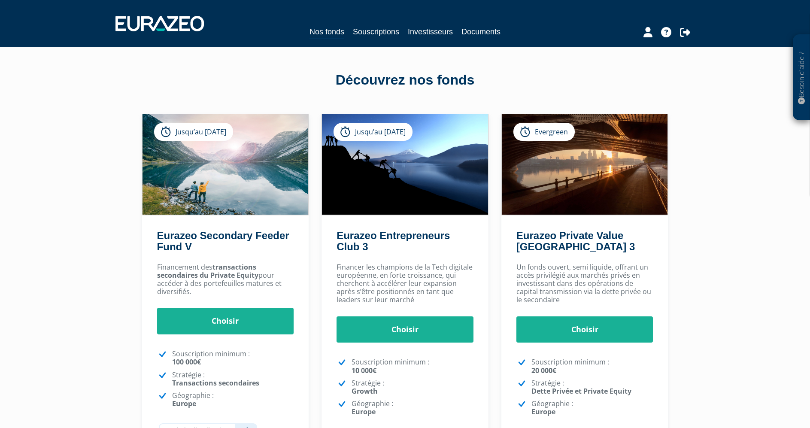  I want to click on div: Evergreen, so click(544, 132).